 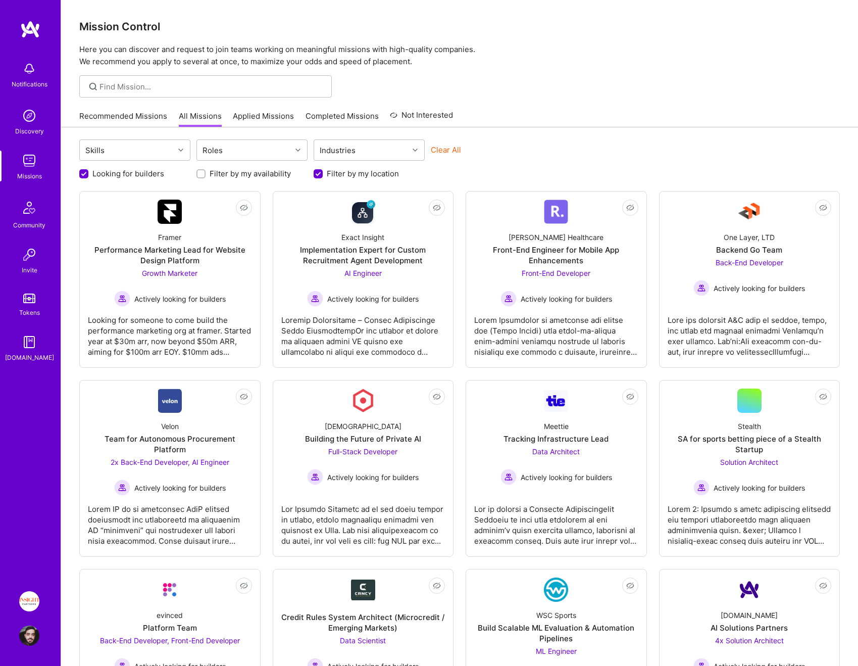 What do you see at coordinates (556, 426) in the screenshot?
I see `div: Meettie` at bounding box center [556, 426].